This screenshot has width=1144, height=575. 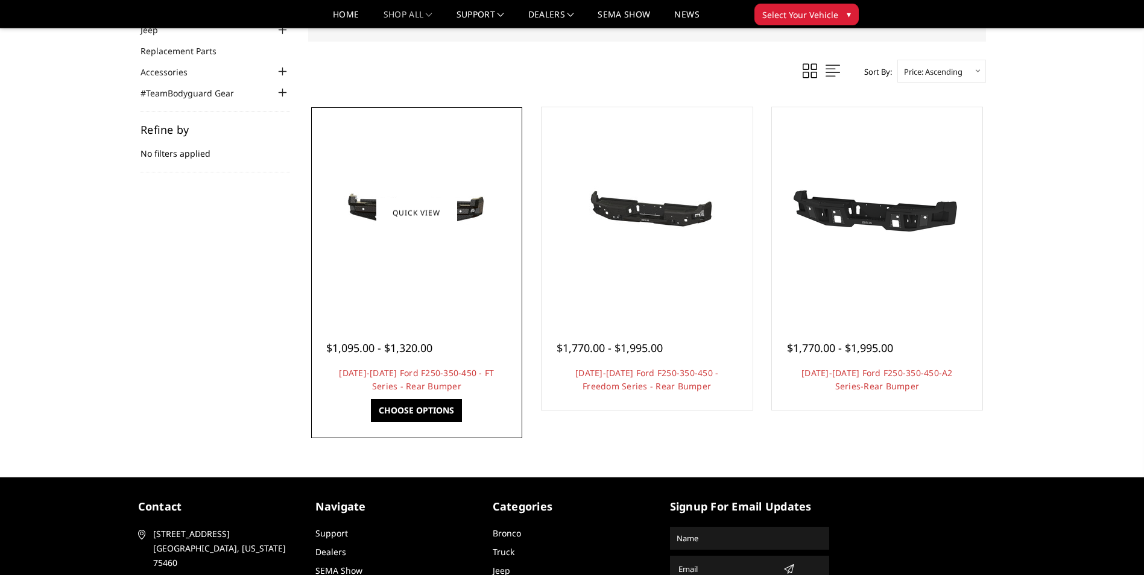 What do you see at coordinates (379, 348) in the screenshot?
I see `span: $1,095.00 - $1,320.00` at bounding box center [379, 348].